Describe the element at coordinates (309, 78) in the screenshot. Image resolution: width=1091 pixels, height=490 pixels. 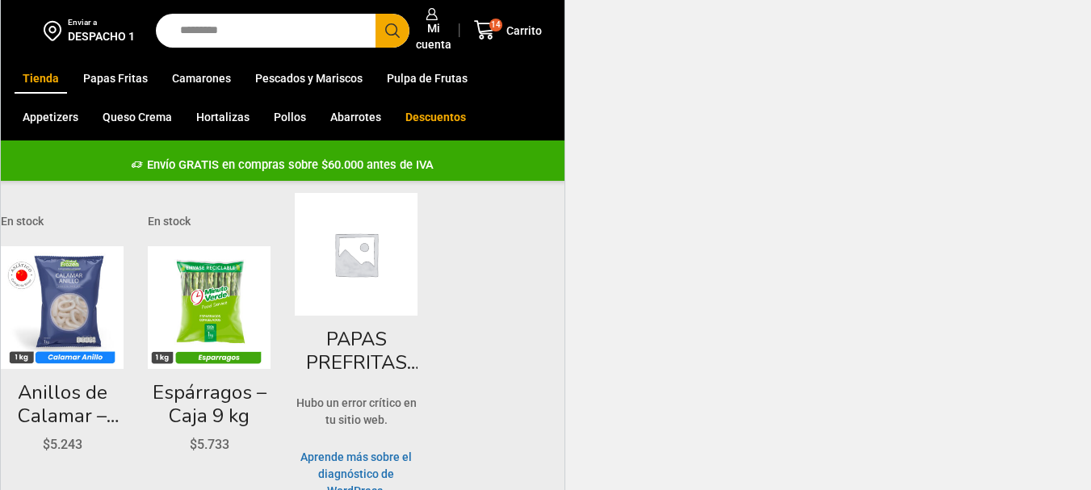
I see `a: Pescados y Mariscos` at that location.